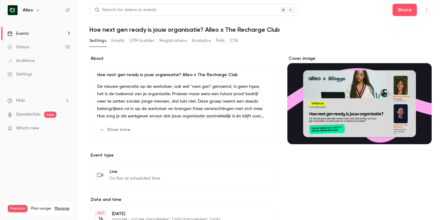  Describe the element at coordinates (62, 209) in the screenshot. I see `a: Manage` at that location.